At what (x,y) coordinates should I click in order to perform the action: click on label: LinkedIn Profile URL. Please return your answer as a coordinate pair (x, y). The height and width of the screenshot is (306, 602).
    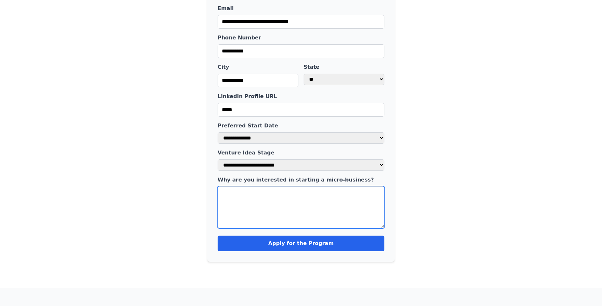
    Looking at the image, I should click on (301, 96).